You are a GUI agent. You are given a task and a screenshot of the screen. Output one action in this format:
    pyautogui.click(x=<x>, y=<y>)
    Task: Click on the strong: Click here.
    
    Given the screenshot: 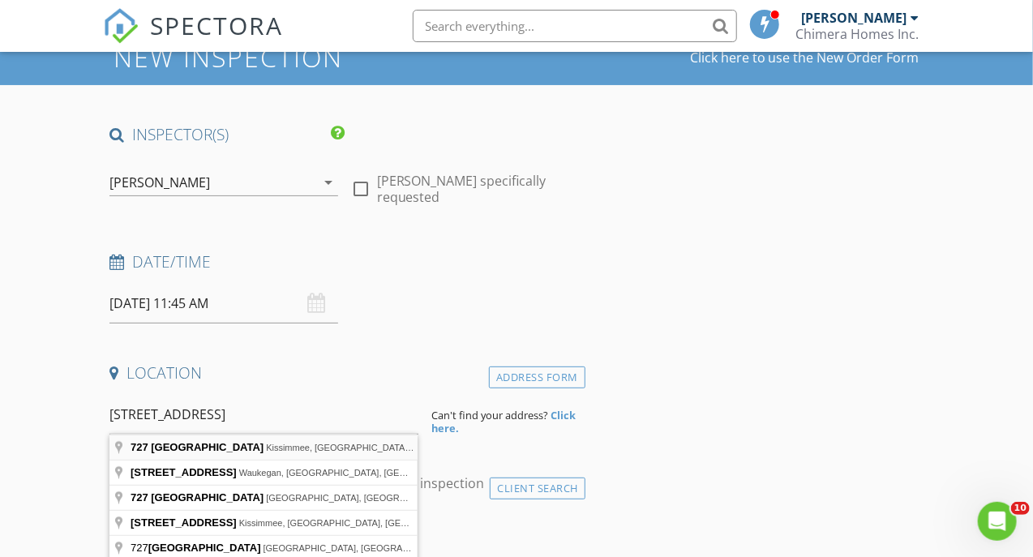 What is the action you would take?
    pyautogui.click(x=504, y=422)
    